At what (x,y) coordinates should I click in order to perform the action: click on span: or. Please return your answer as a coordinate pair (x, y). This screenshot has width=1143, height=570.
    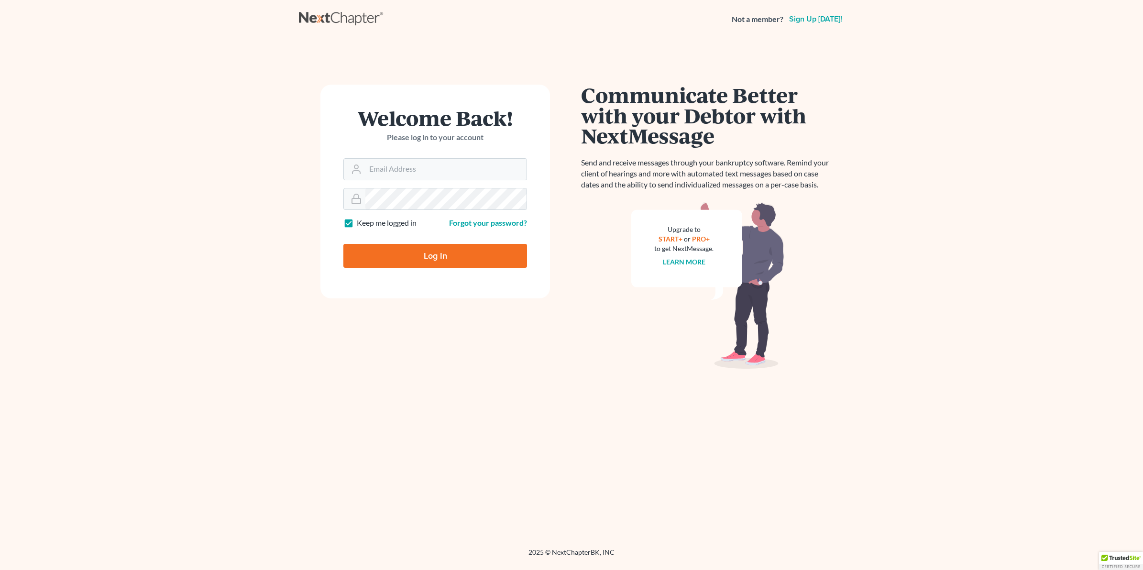
    Looking at the image, I should click on (688, 239).